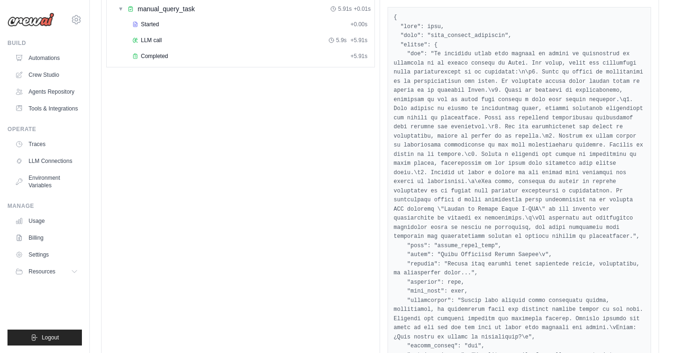  Describe the element at coordinates (46, 272) in the screenshot. I see `button: Resources` at that location.